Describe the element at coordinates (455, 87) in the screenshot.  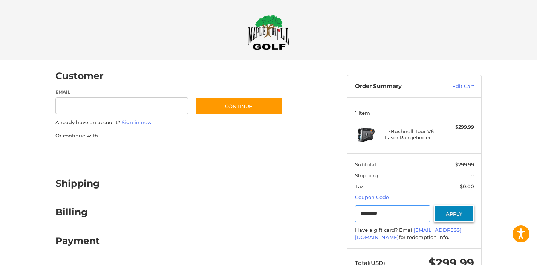
I see `a: Edit Cart` at that location.